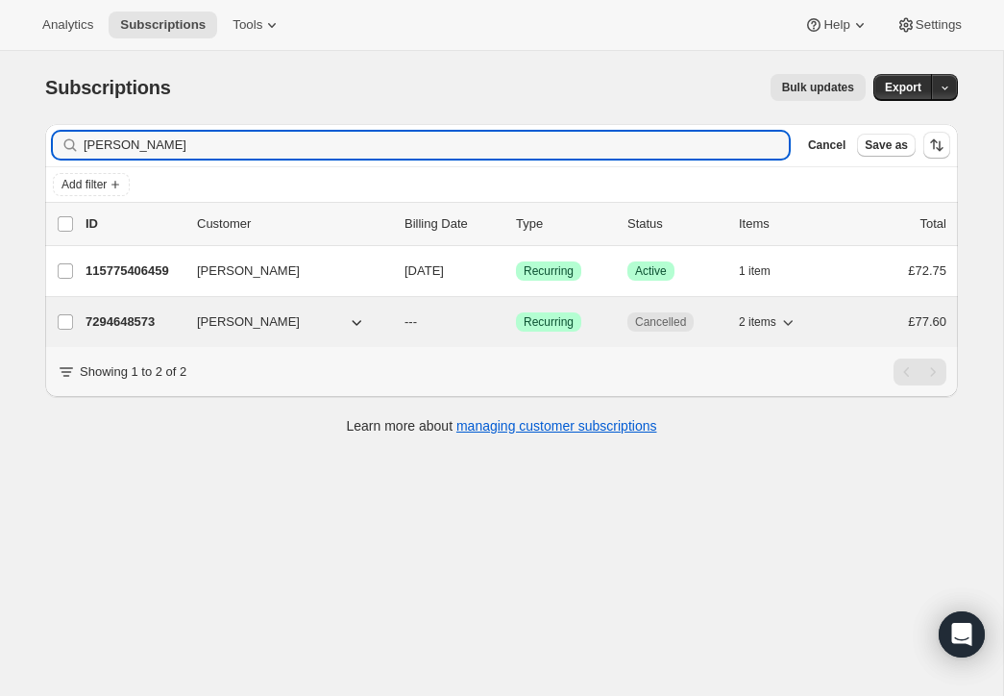 Image resolution: width=1004 pixels, height=696 pixels. Describe the element at coordinates (660, 322) in the screenshot. I see `span: Cancelled` at that location.